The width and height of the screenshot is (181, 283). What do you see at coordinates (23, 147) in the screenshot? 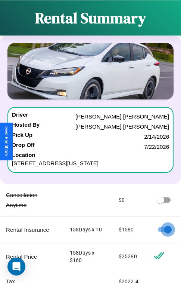
I see `h4: Drop Off` at bounding box center [23, 147].